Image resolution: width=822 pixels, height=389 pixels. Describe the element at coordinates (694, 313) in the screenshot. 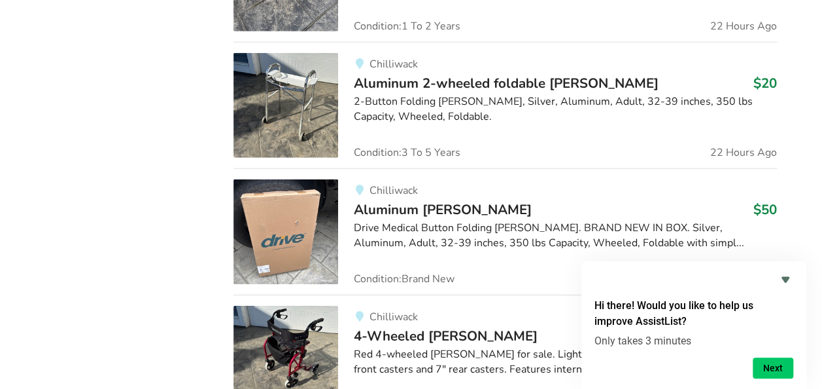

I see `h2: Hi there! Would you like to help us improve AssistList?` at that location.